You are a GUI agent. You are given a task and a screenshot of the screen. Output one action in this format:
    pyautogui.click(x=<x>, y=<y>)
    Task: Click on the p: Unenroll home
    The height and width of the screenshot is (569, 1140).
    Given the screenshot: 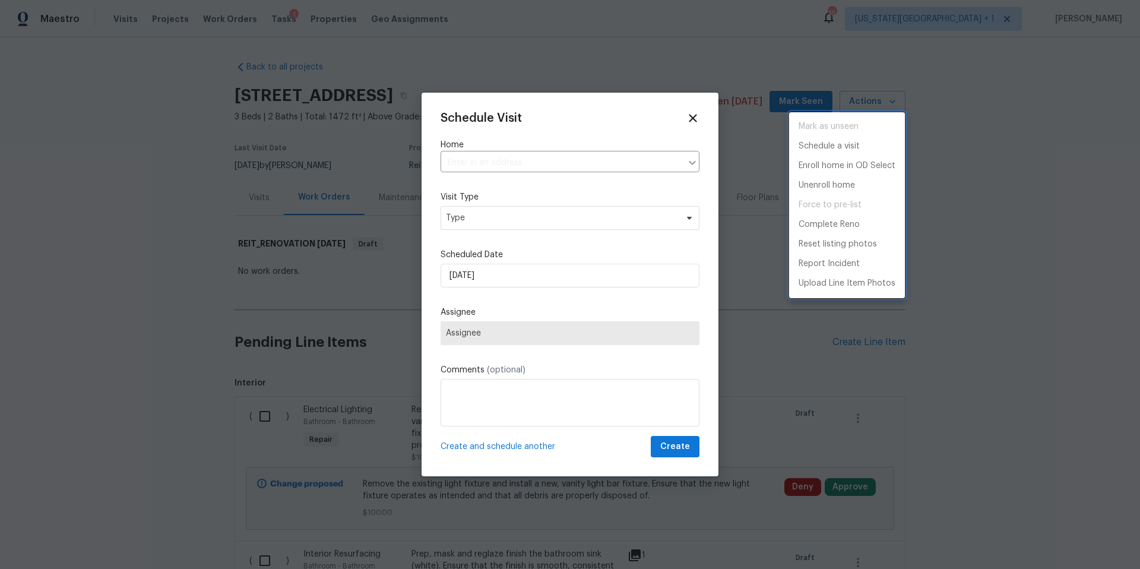 What is the action you would take?
    pyautogui.click(x=826, y=185)
    